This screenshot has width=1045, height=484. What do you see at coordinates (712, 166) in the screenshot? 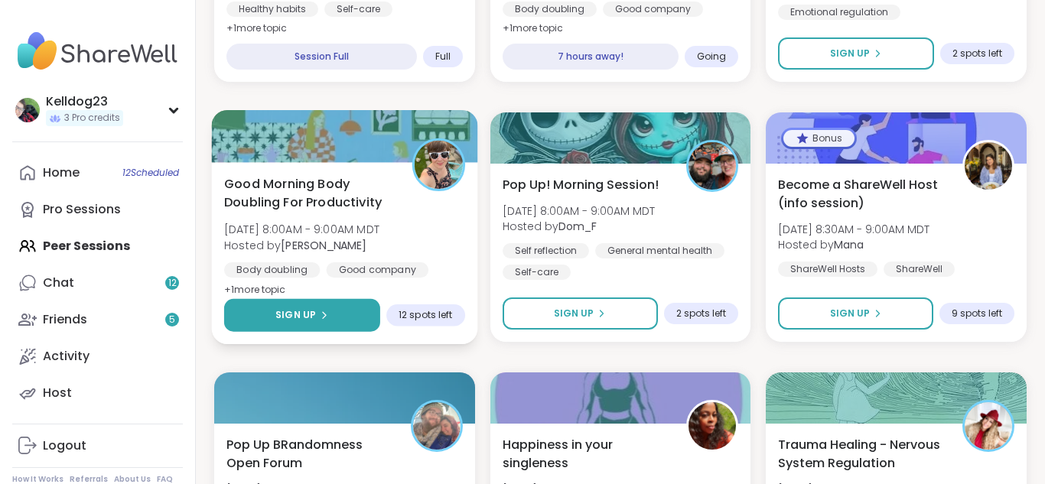
I see `img: Dom_F` at bounding box center [712, 166].